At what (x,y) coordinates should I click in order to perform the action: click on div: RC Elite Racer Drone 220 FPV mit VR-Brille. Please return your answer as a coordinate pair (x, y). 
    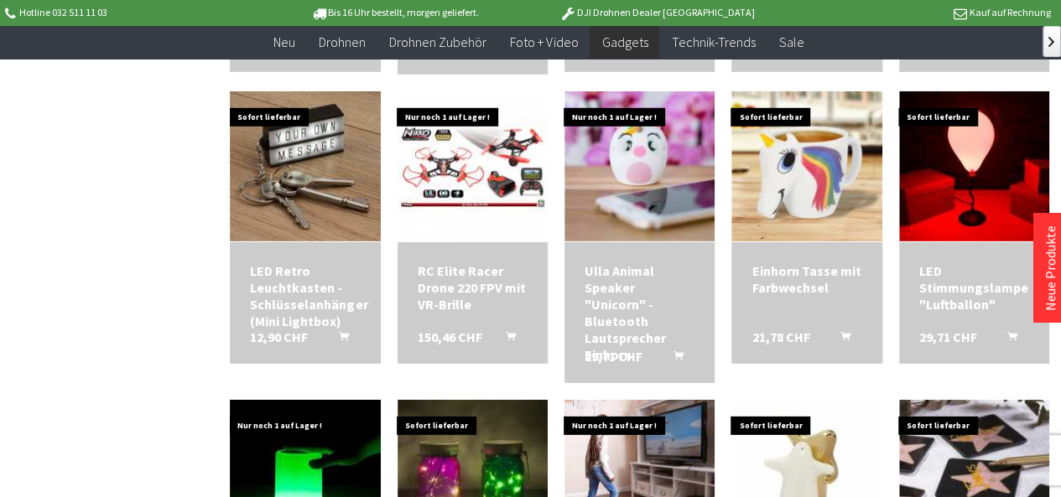
    Looking at the image, I should click on (472, 288).